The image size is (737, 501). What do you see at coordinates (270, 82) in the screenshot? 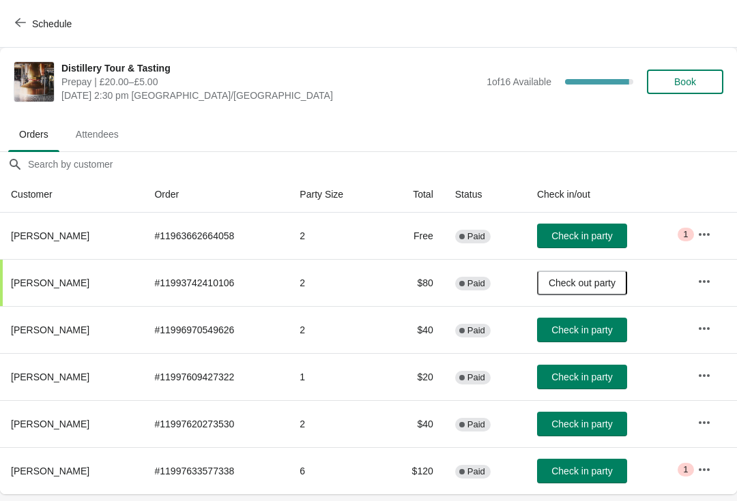
I see `span: Prepay | £20.00–£5.00` at bounding box center [270, 82].